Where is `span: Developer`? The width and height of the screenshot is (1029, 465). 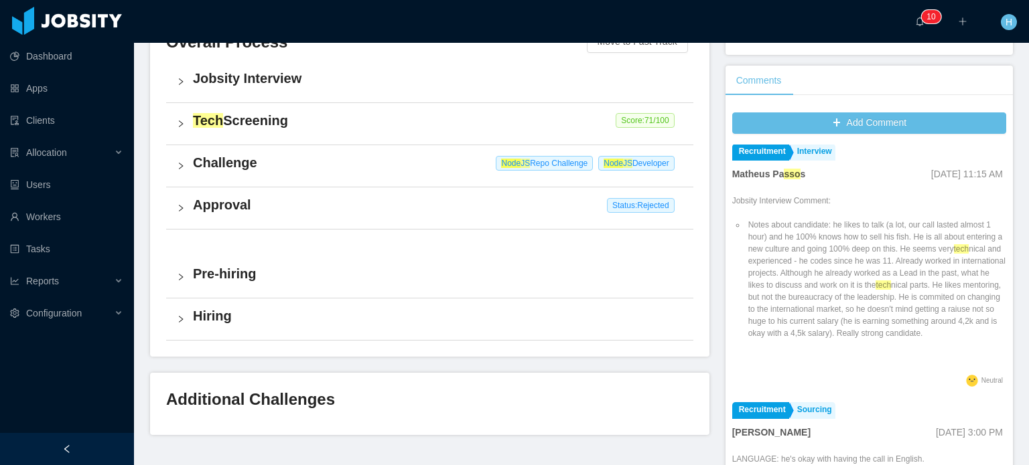 span: Developer is located at coordinates (636, 163).